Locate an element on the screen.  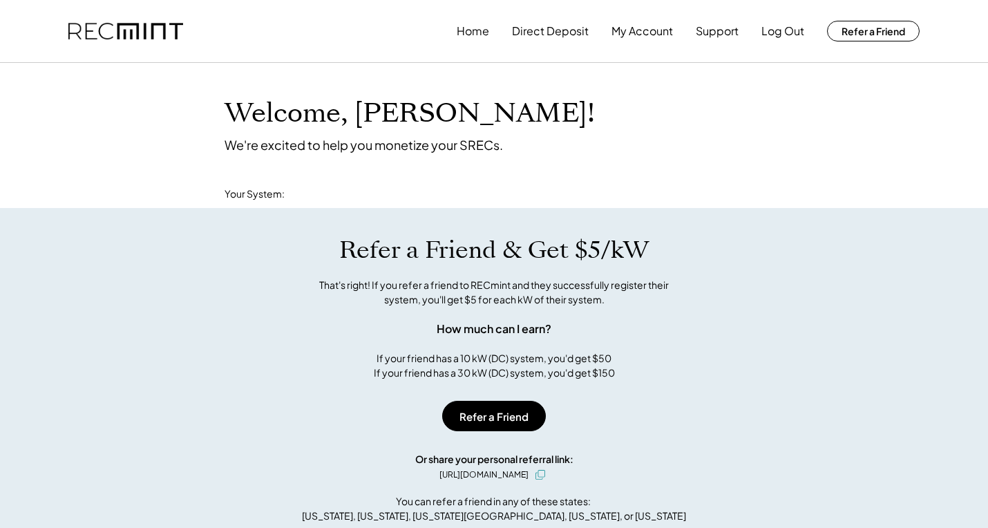
div: We're excited to help you monetize your SRECs. is located at coordinates (364, 144).